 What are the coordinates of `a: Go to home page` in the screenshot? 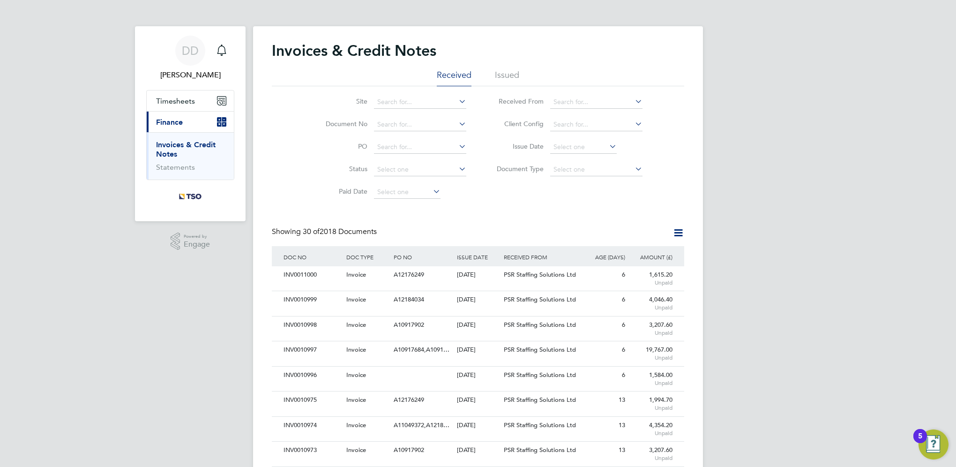 It's located at (190, 197).